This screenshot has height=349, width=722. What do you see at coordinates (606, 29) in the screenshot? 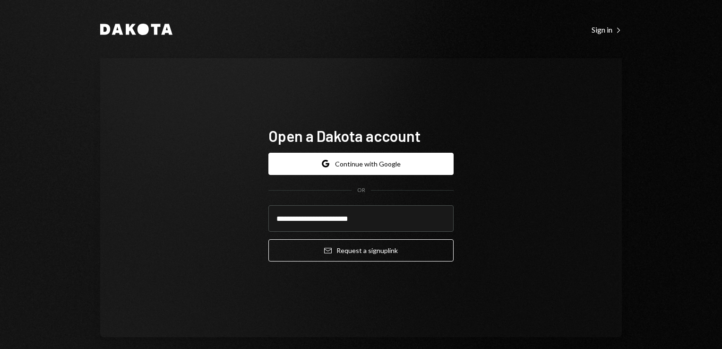
I see `a: Sign in` at bounding box center [606, 29].